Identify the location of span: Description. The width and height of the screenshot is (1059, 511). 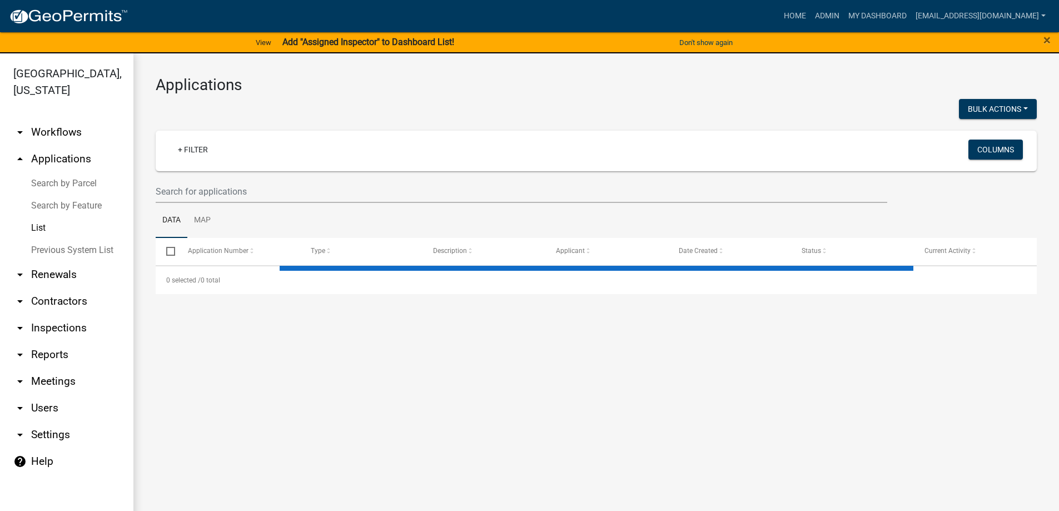
(450, 251).